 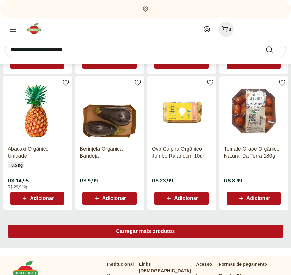 I want to click on input: search, so click(x=145, y=50).